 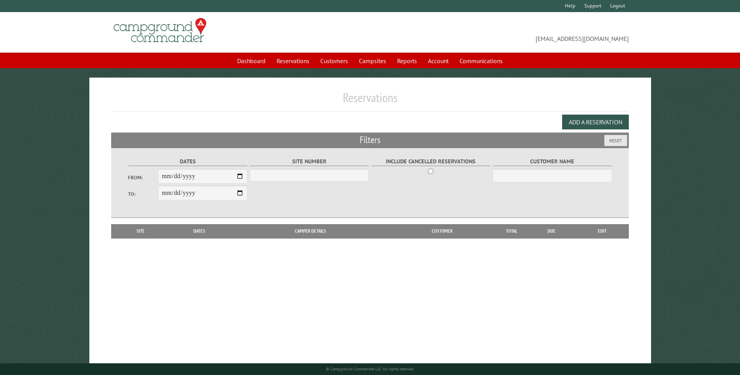 I want to click on a: Reservations, so click(x=293, y=61).